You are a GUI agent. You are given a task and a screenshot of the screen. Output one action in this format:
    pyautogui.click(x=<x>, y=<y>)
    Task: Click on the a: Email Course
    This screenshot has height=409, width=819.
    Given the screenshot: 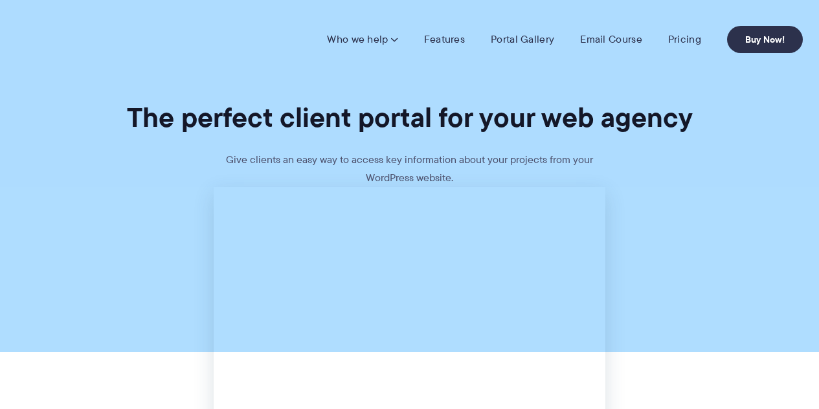 What is the action you would take?
    pyautogui.click(x=611, y=39)
    